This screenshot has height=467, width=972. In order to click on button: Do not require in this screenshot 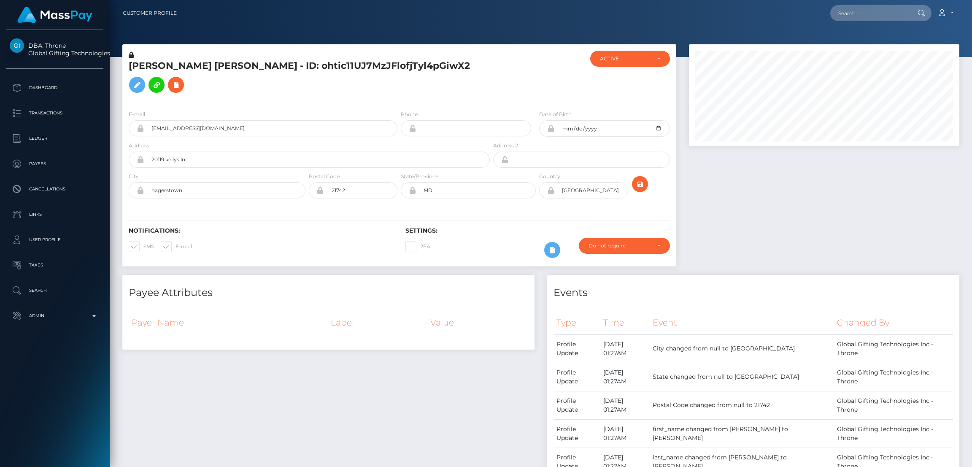, I will do `click(625, 246)`.